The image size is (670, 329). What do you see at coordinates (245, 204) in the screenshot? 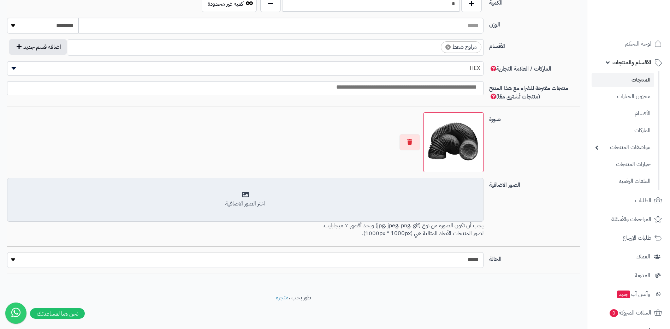
I see `div: اختر الصور الاضافية` at bounding box center [245, 204].